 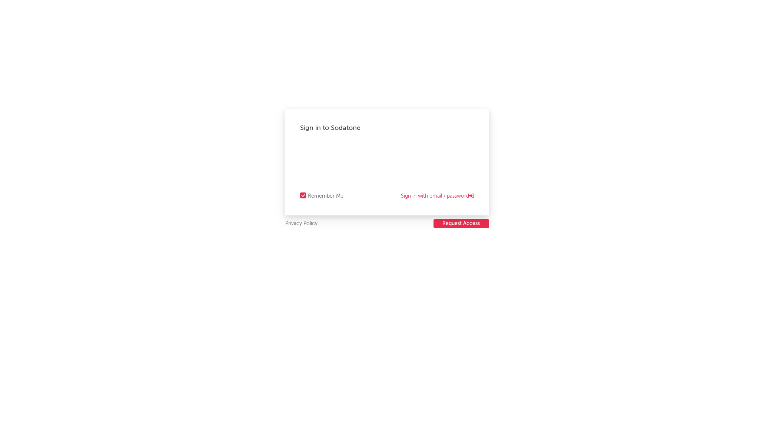 I want to click on div: Sign in to Sodatone, so click(x=387, y=128).